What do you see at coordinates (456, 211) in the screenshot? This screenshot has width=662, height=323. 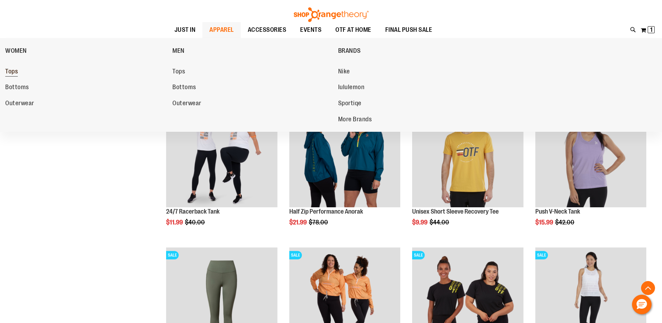 I see `a: Unisex Short Sleeve Recovery Tee` at bounding box center [456, 211].